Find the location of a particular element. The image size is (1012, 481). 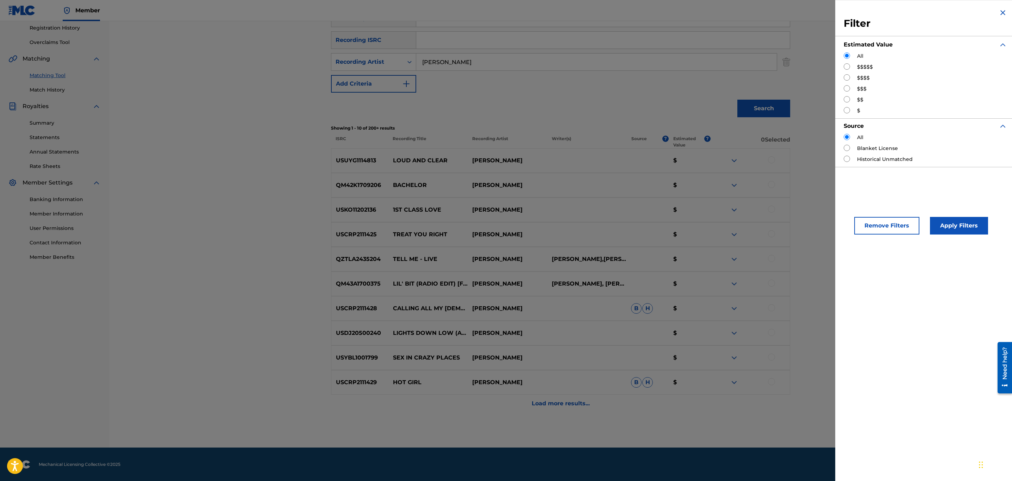

h3: Filter is located at coordinates (925, 24).